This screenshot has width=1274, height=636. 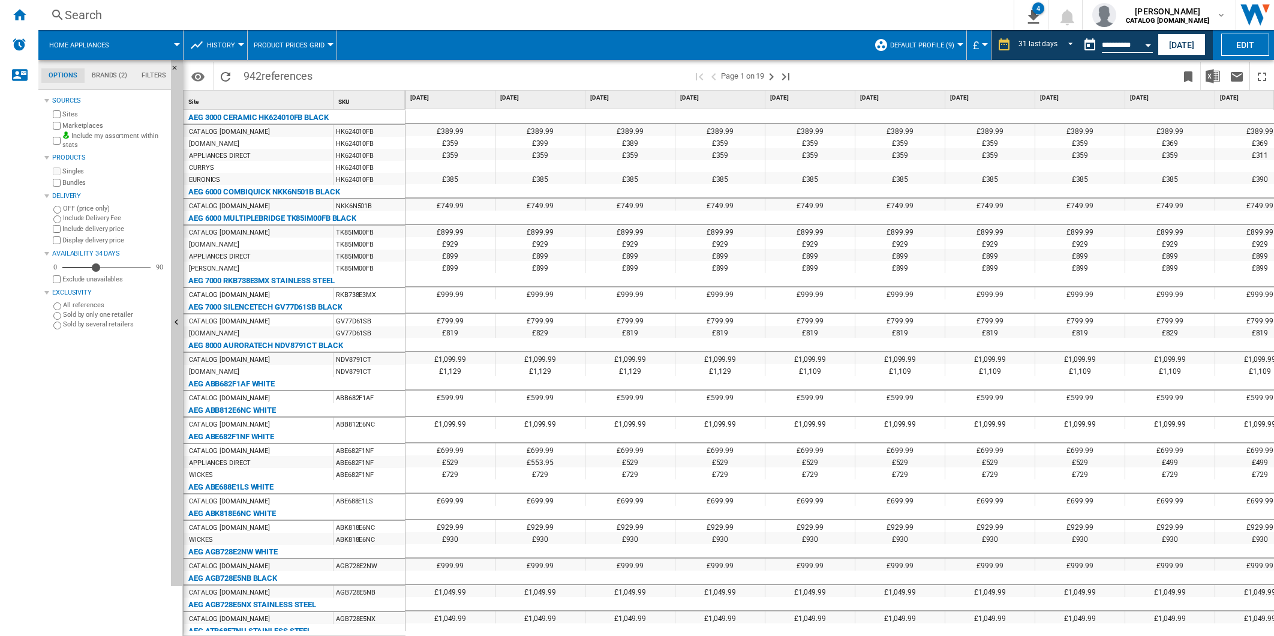 What do you see at coordinates (109, 76) in the screenshot?
I see `md-tab-item: Brands (2)` at bounding box center [109, 76].